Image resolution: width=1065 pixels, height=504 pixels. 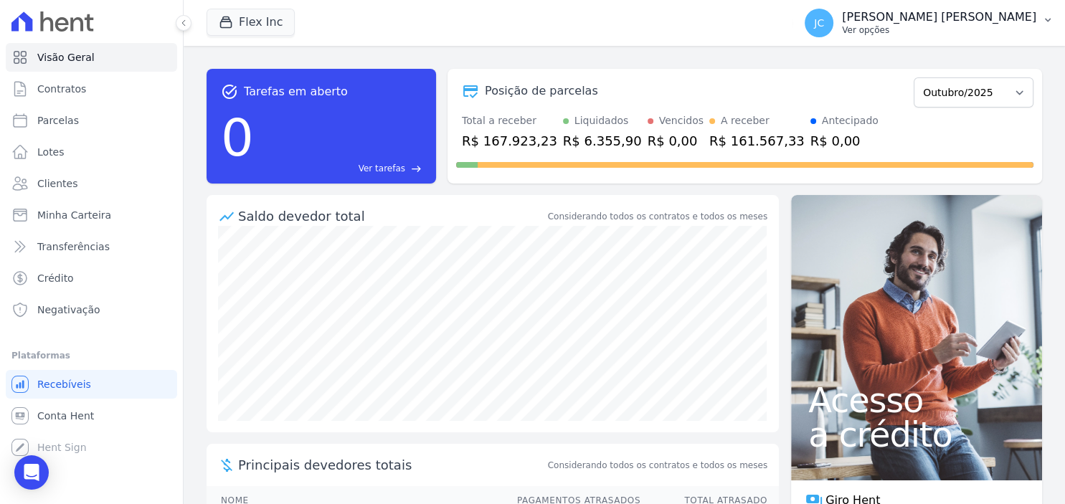 What do you see at coordinates (91, 184) in the screenshot?
I see `a: Clientes` at bounding box center [91, 184].